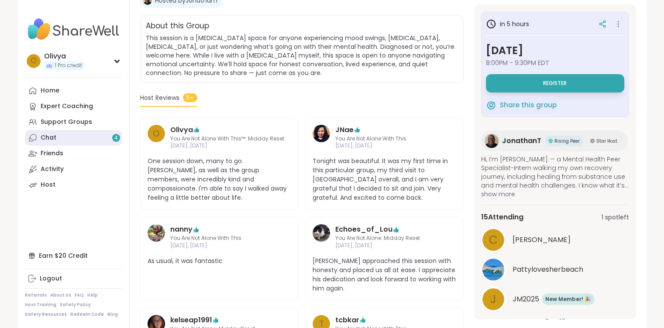 This screenshot has width=664, height=328. Describe the element at coordinates (87, 315) in the screenshot. I see `a: Redeem Code` at that location.